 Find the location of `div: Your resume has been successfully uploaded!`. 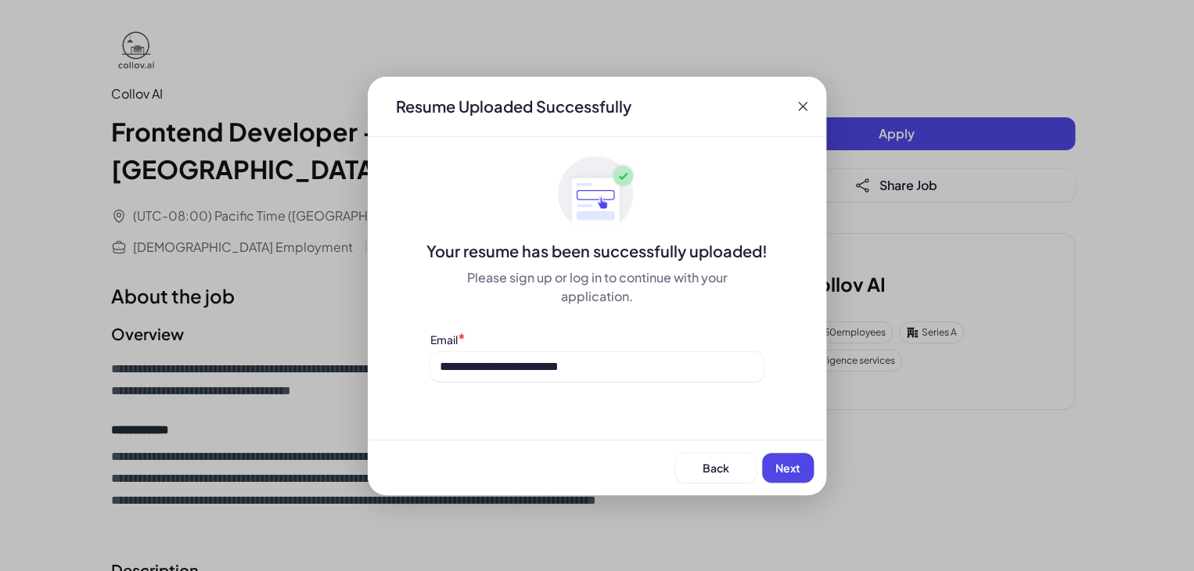

div: Your resume has been successfully uploaded! is located at coordinates (597, 251).